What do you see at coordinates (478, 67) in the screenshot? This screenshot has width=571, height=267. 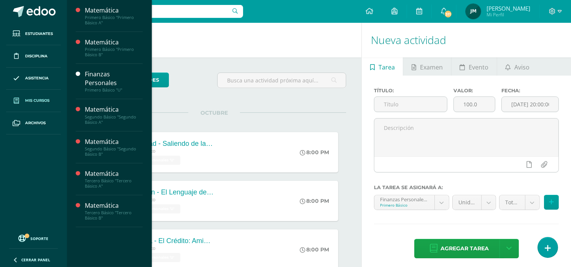 I see `span: Evento` at bounding box center [478, 67].